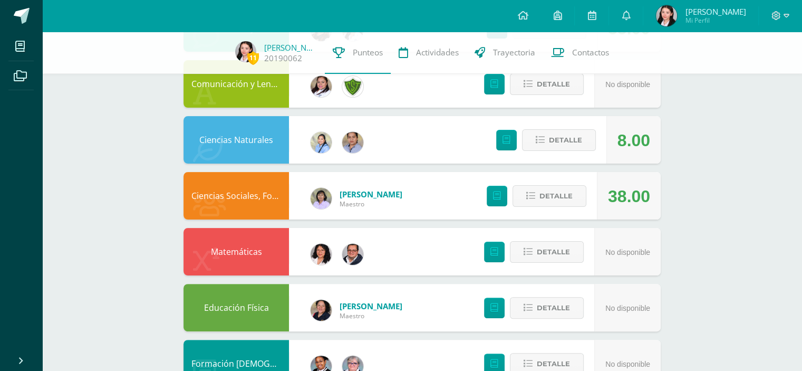 This screenshot has height=371, width=802. What do you see at coordinates (634, 140) in the screenshot?
I see `div: 8.00` at bounding box center [634, 140].